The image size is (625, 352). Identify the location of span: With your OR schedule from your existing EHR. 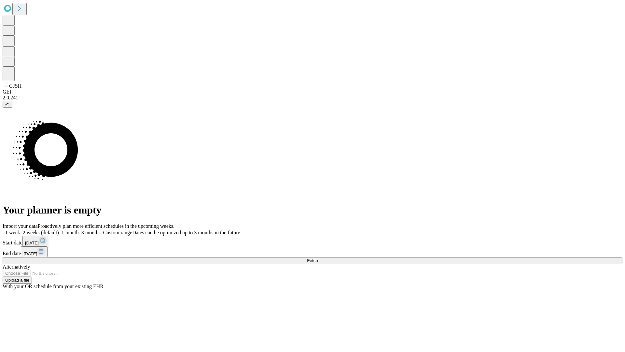
(53, 286).